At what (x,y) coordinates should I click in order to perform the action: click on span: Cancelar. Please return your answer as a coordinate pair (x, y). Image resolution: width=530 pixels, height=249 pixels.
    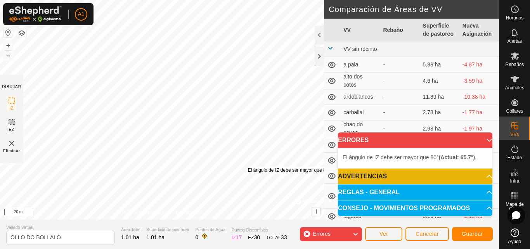
    Looking at the image, I should click on (427, 233).